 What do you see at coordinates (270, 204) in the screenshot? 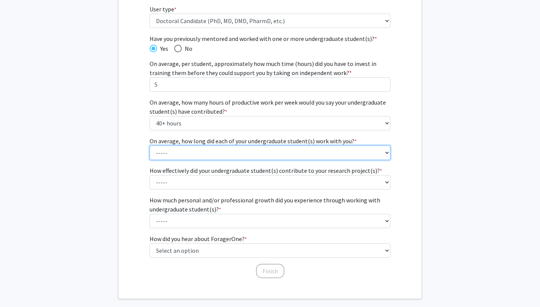
I see `label: How much personal and/or professional growth did you experience through working with undergraduat...` at bounding box center [270, 204].